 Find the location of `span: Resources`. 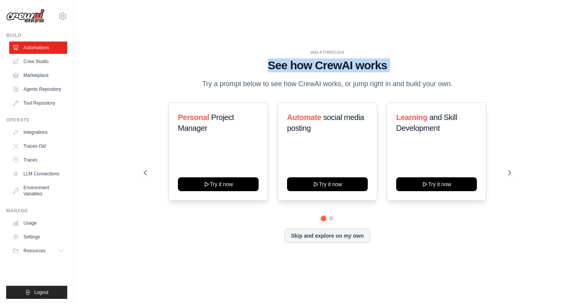

span: Resources is located at coordinates (34, 250).